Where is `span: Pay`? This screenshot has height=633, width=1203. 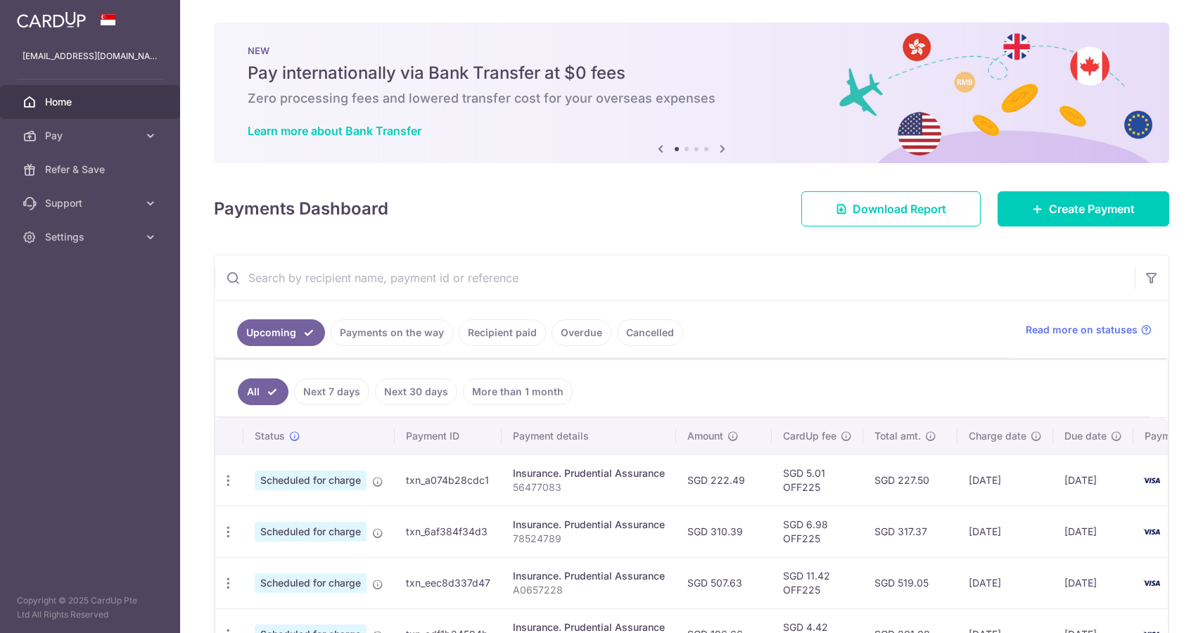
span: Pay is located at coordinates (91, 136).